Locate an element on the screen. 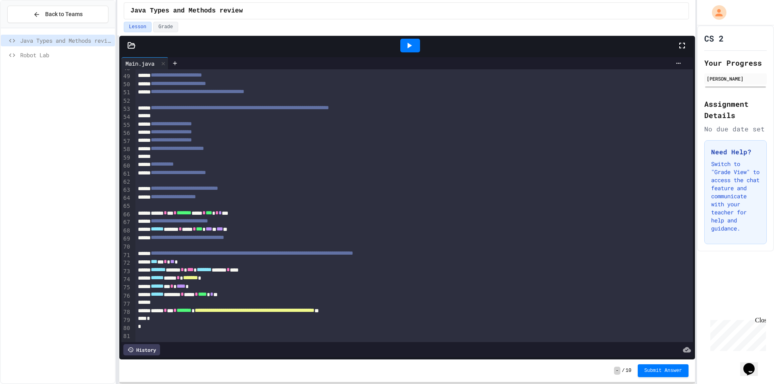 The height and width of the screenshot is (384, 774). div: 81 is located at coordinates (126, 337).